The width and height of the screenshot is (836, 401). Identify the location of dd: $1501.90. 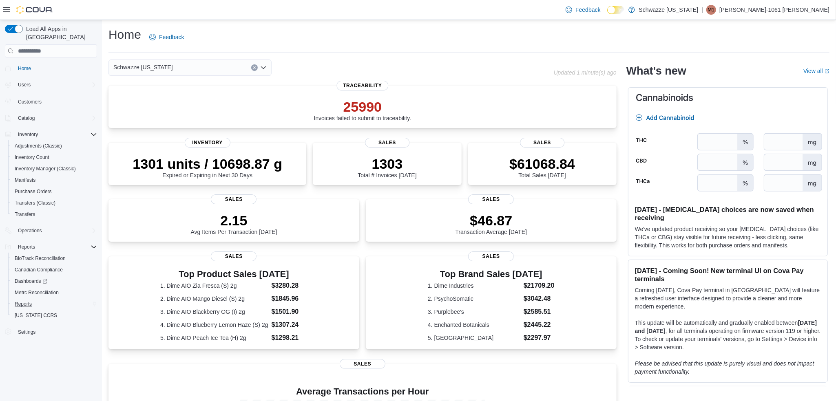
(290, 312).